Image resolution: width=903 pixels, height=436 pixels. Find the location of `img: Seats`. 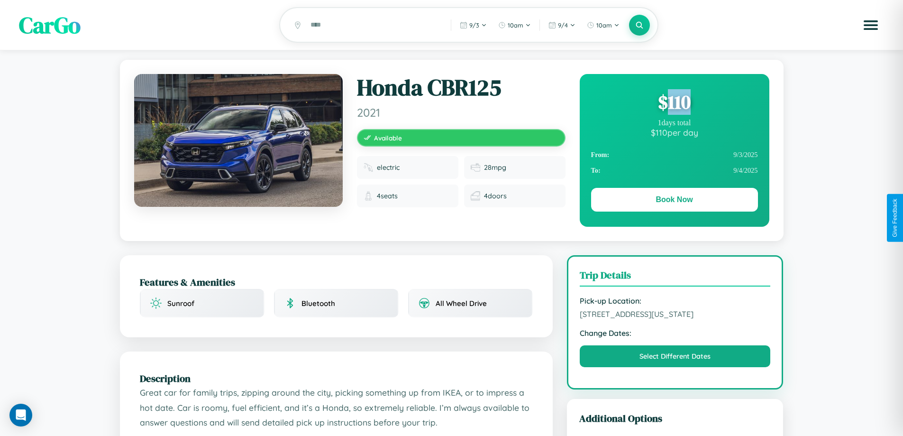

img: Seats is located at coordinates (368, 196).